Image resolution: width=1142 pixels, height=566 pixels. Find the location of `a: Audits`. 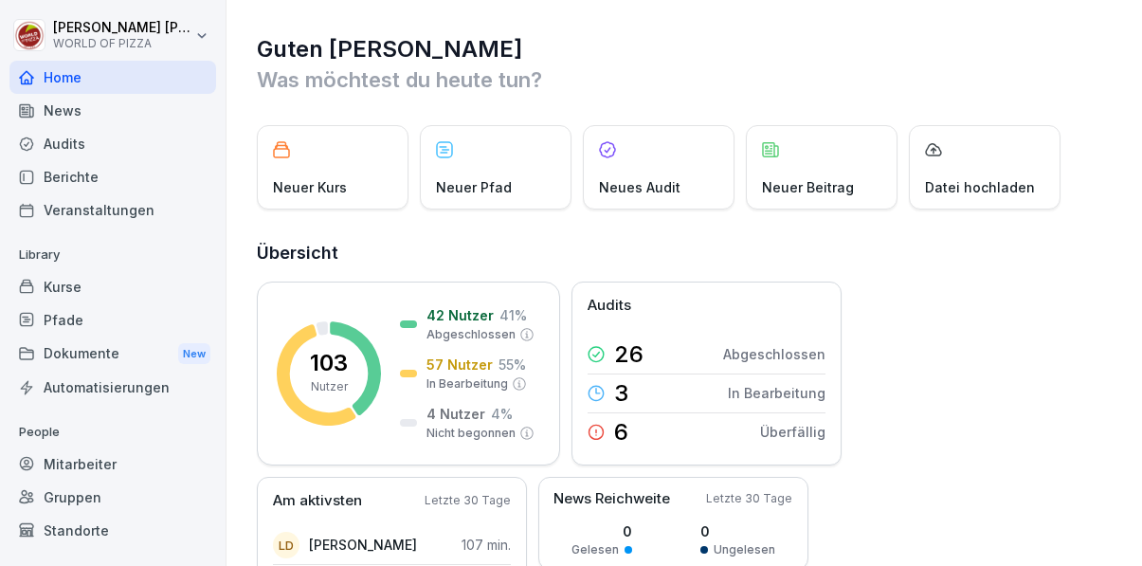

a: Audits is located at coordinates (113, 143).